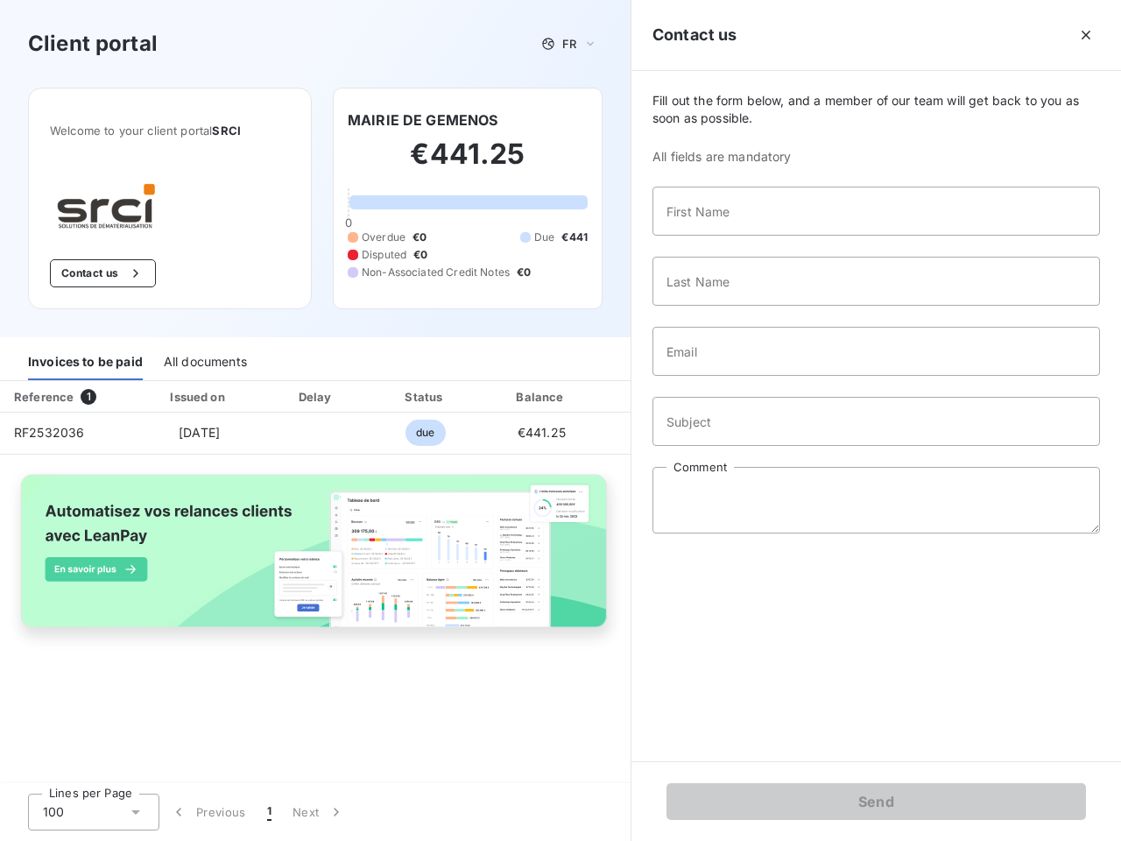 Image resolution: width=1121 pixels, height=841 pixels. Describe the element at coordinates (541, 432) in the screenshot. I see `span: €441.25` at that location.